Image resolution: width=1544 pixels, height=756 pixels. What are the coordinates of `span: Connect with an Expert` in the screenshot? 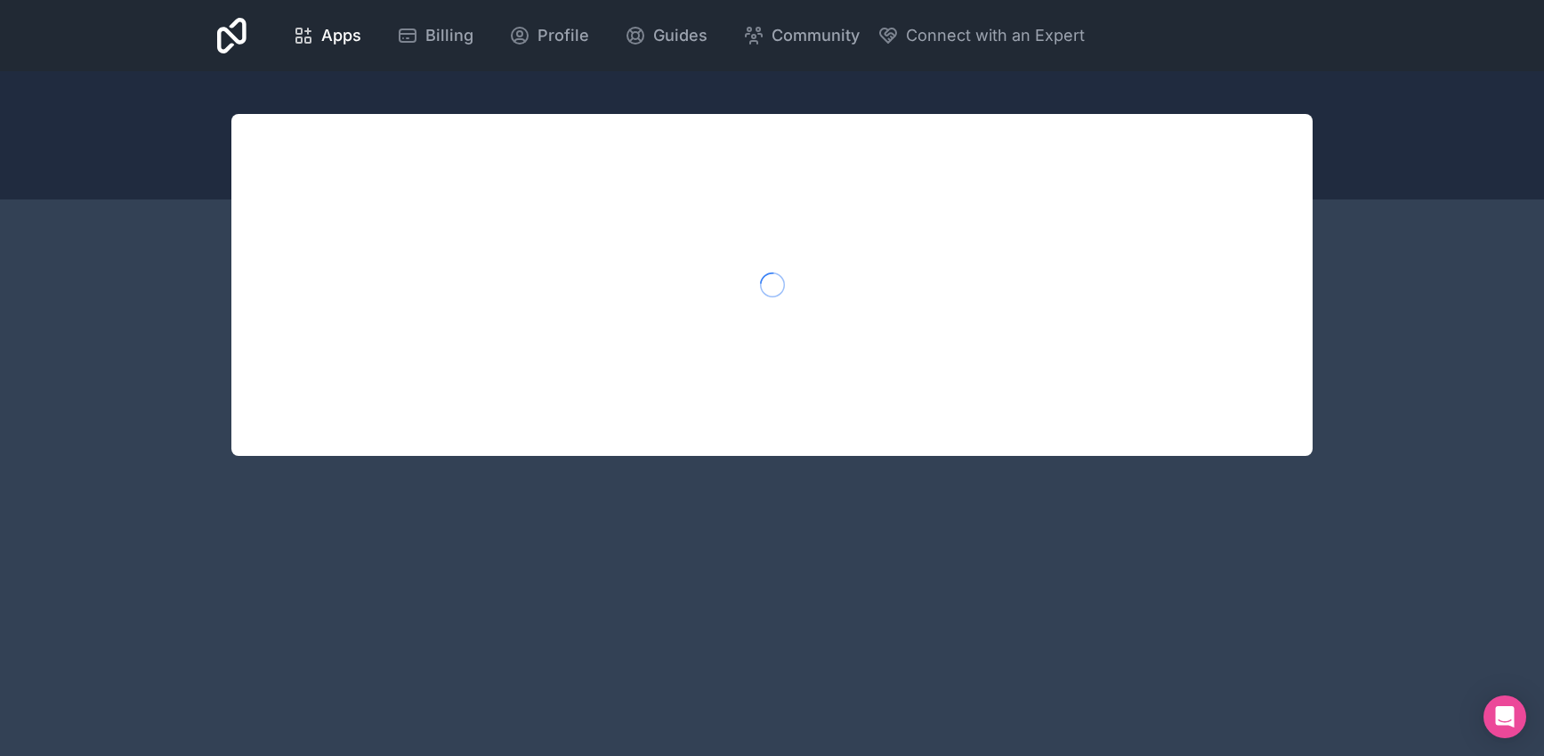 It's located at (995, 36).